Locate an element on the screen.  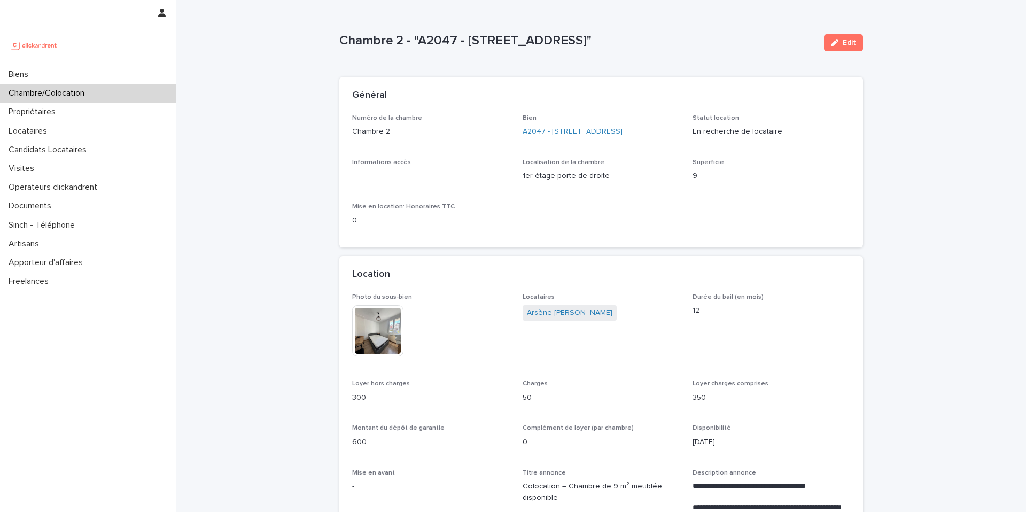
span: Localisation de la chambre is located at coordinates (563, 162).